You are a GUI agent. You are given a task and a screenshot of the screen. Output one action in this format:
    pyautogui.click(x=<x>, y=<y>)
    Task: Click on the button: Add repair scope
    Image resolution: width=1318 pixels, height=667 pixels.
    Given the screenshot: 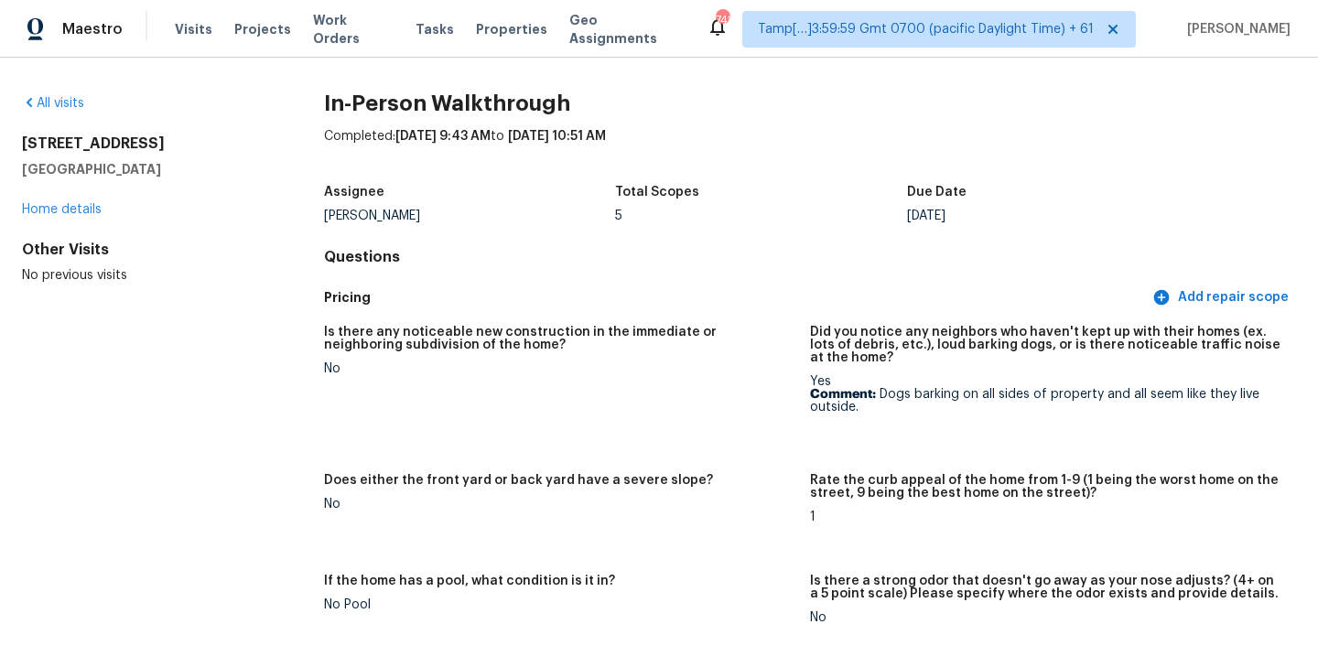 What is the action you would take?
    pyautogui.click(x=1222, y=297)
    